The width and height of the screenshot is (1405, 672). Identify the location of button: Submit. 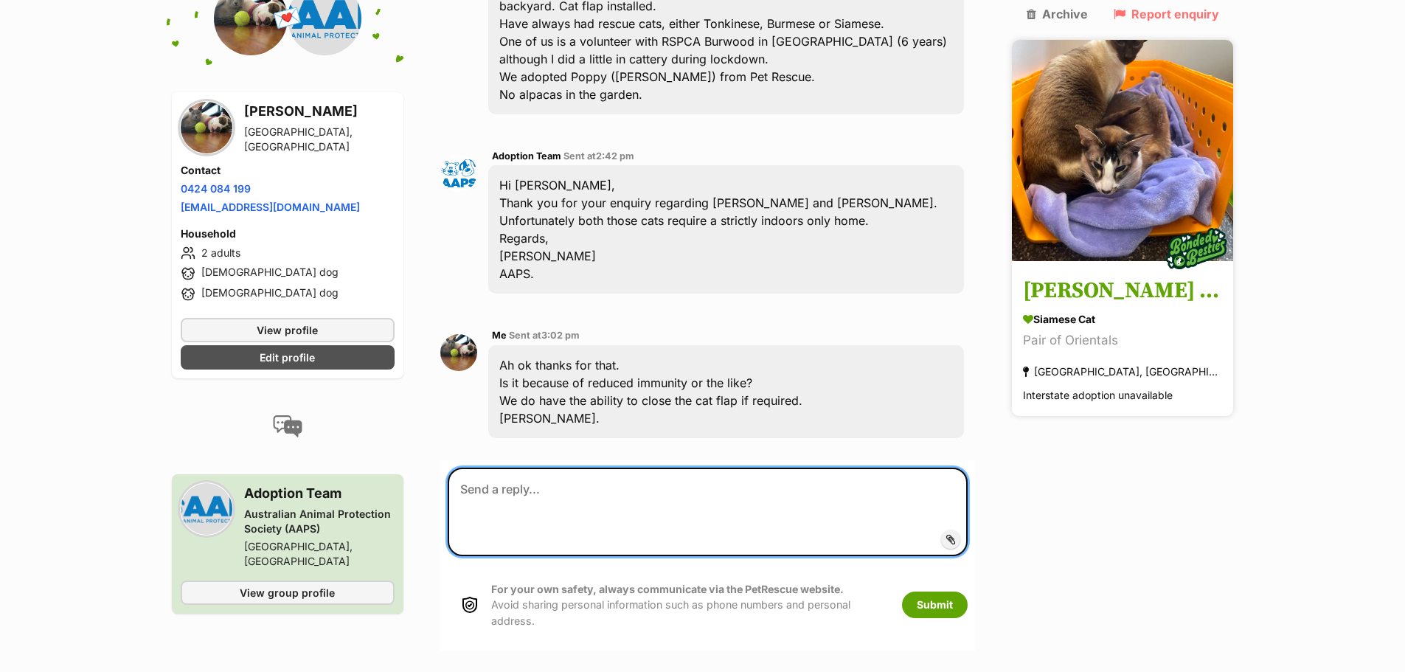
(935, 605).